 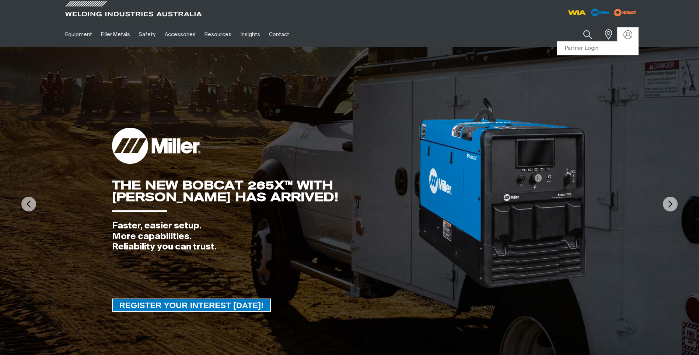 I want to click on a: Safety, so click(x=147, y=34).